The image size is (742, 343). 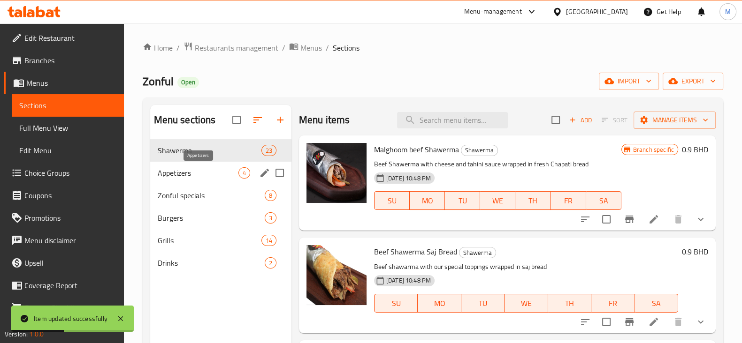 I want to click on span: Branch specific, so click(x=653, y=150).